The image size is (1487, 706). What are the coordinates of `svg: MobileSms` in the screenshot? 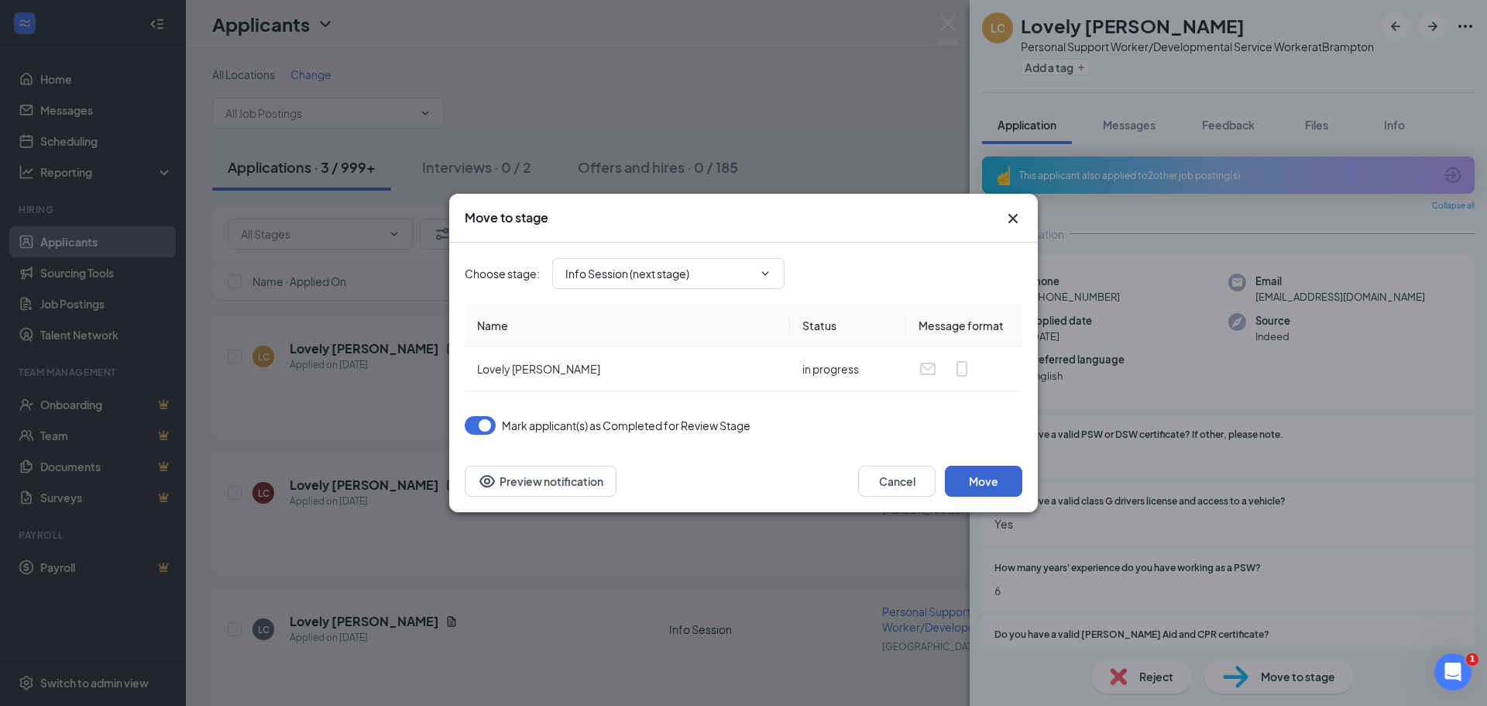 It's located at (962, 369).